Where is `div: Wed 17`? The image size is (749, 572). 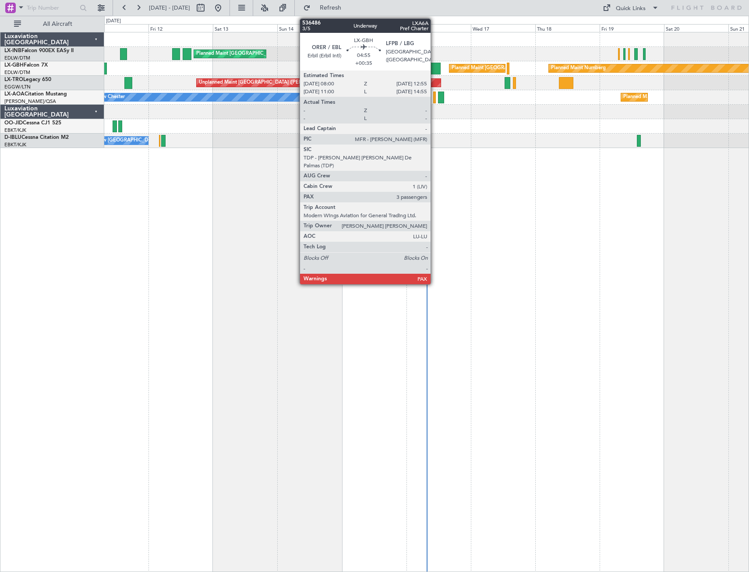
div: Wed 17 is located at coordinates (503, 28).